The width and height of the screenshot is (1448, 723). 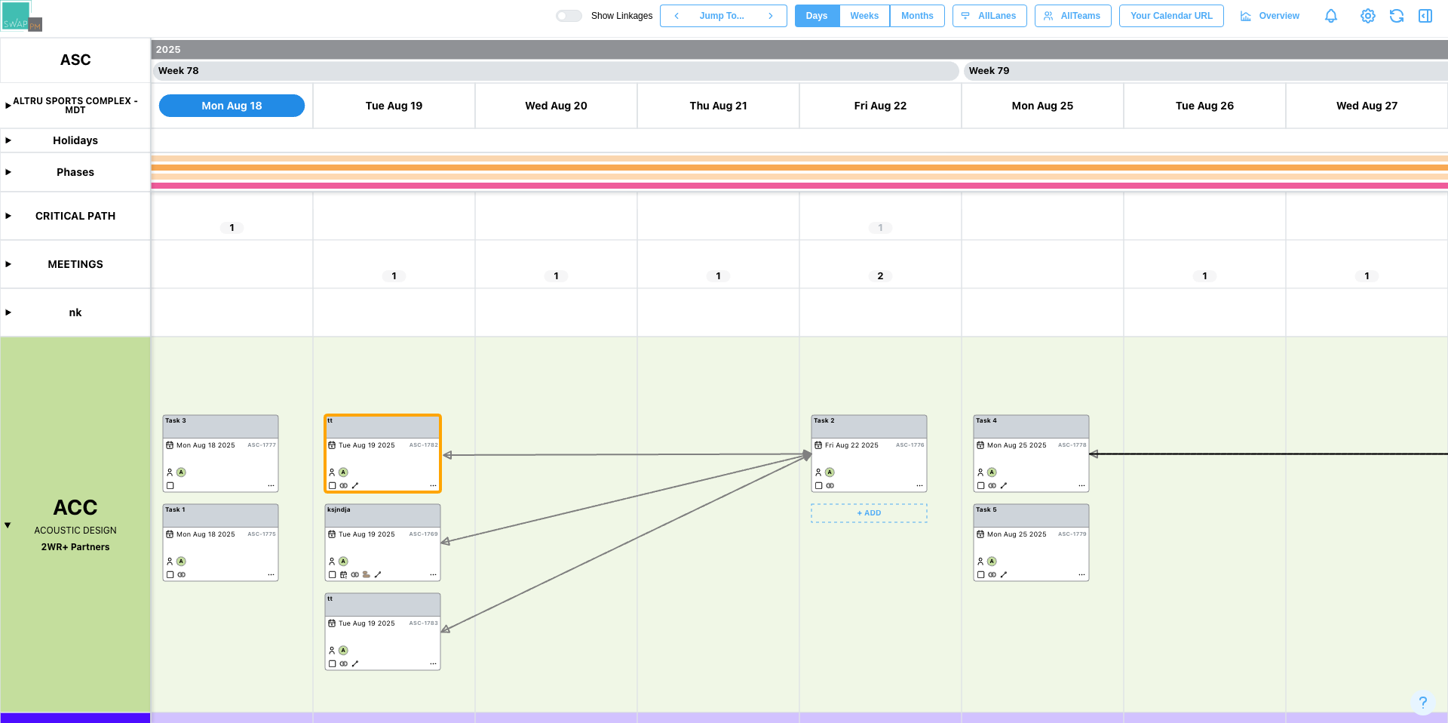 I want to click on span: Weeks, so click(x=865, y=16).